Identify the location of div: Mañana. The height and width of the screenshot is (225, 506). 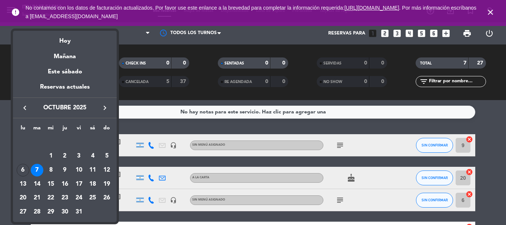
(65, 54).